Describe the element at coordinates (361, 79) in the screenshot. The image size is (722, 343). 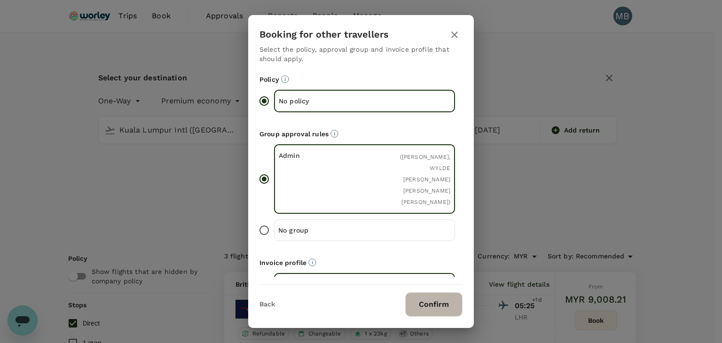
I see `p: Policy` at that location.